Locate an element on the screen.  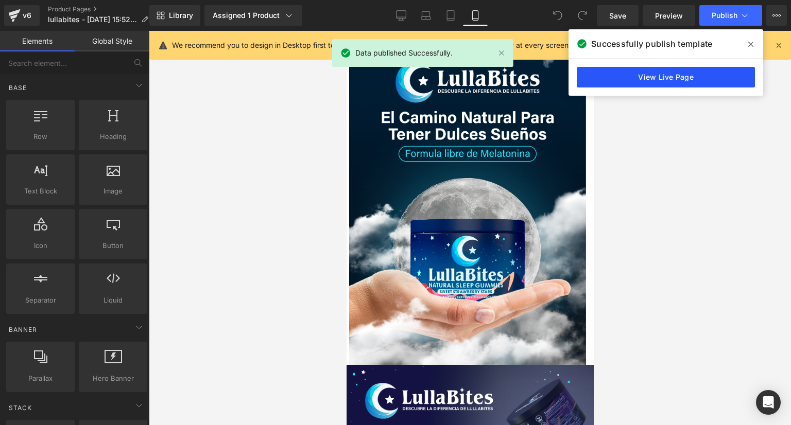
a: Preview is located at coordinates (669, 15).